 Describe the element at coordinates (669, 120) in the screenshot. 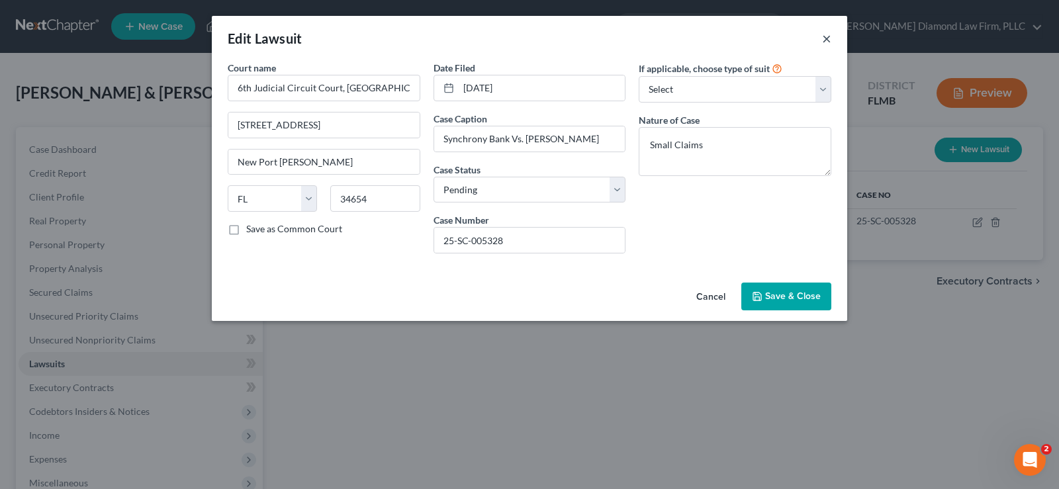

I see `label: Nature of Case` at that location.